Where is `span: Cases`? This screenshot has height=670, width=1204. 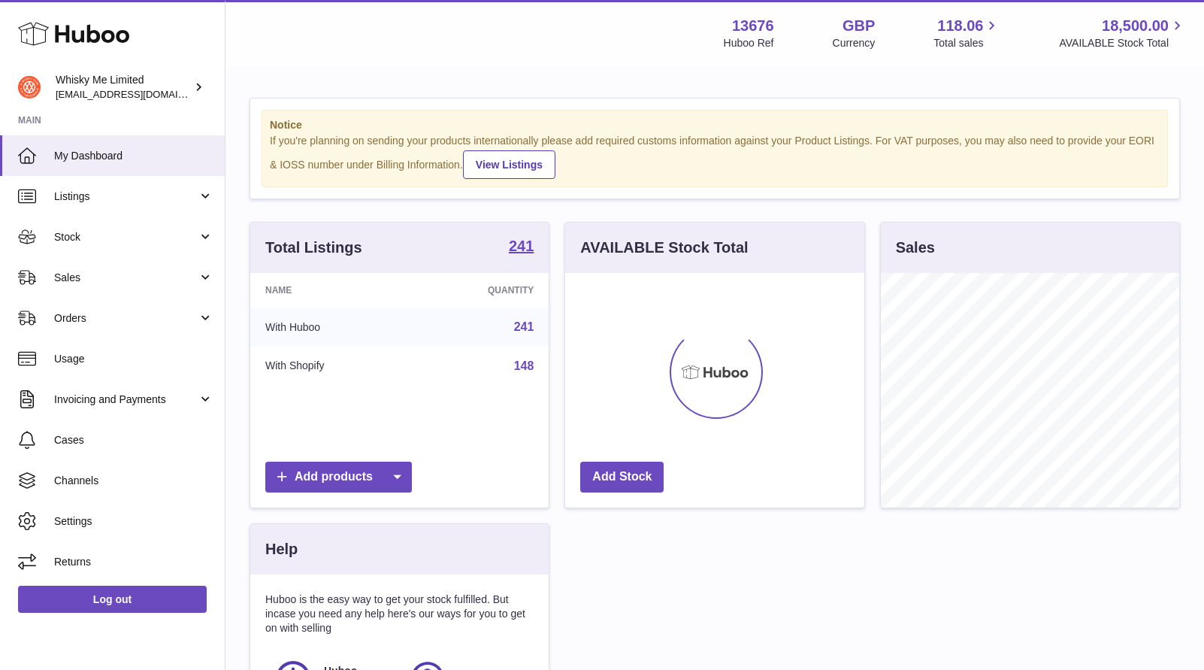 span: Cases is located at coordinates (134, 440).